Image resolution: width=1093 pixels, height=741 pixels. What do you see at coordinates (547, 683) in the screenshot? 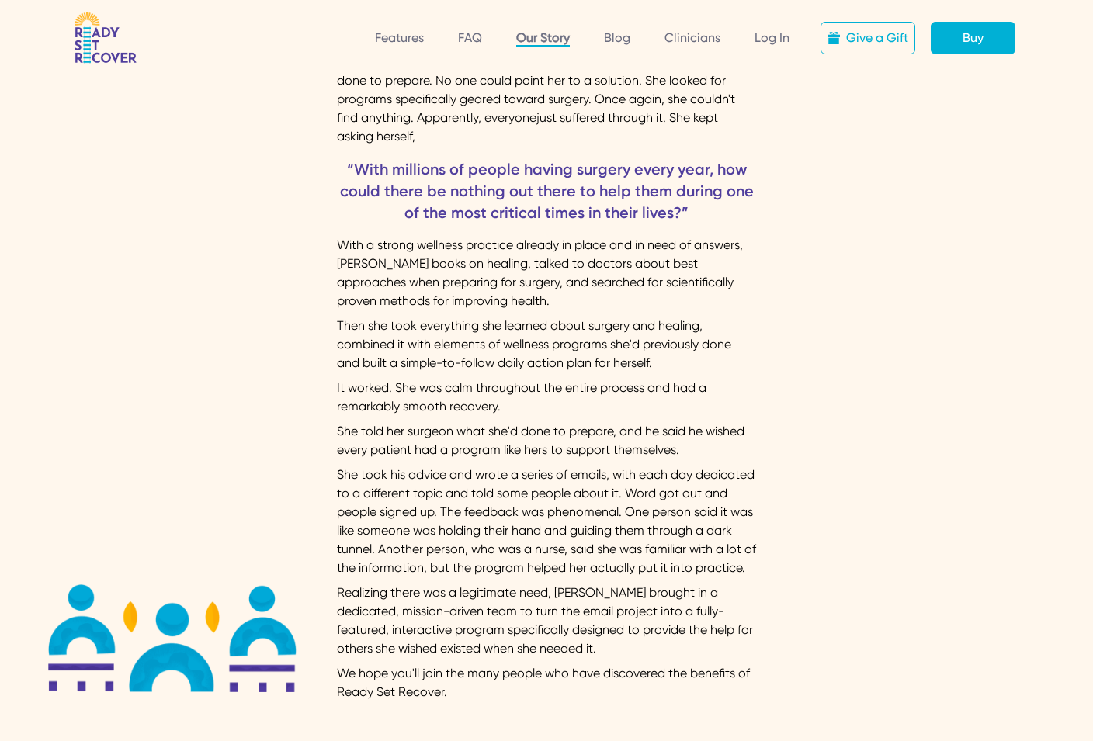
I see `div: We hope you'll join the many people who have discovered the benefits of Ready Set Recover.` at bounding box center [547, 683].